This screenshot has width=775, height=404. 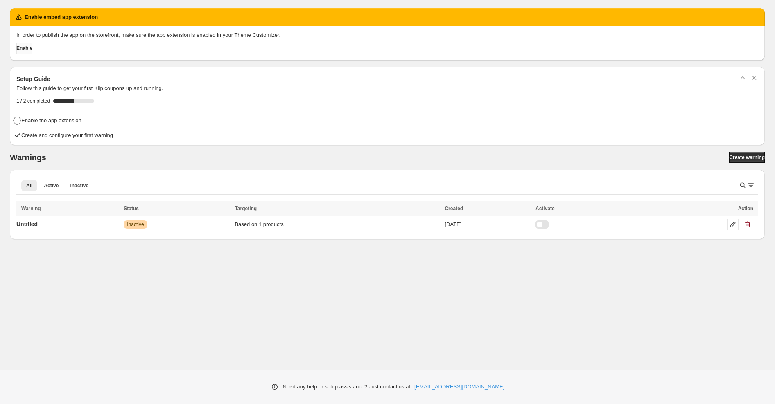 I want to click on span: All, so click(x=29, y=186).